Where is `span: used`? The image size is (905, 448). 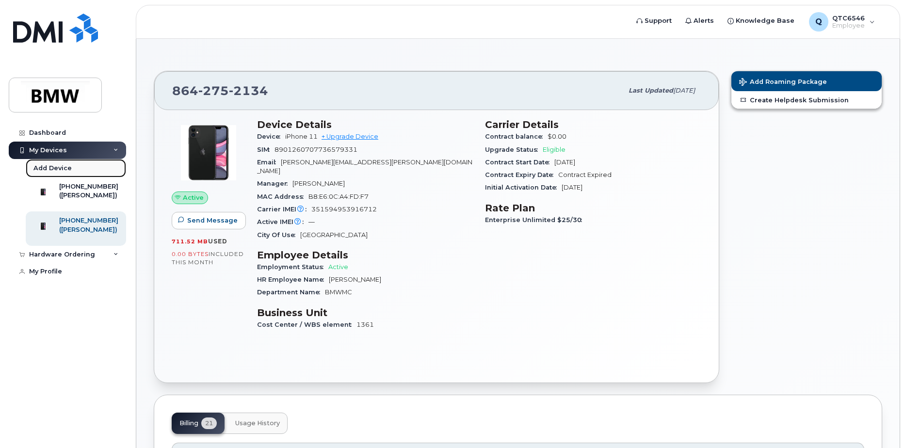 span: used is located at coordinates (218, 241).